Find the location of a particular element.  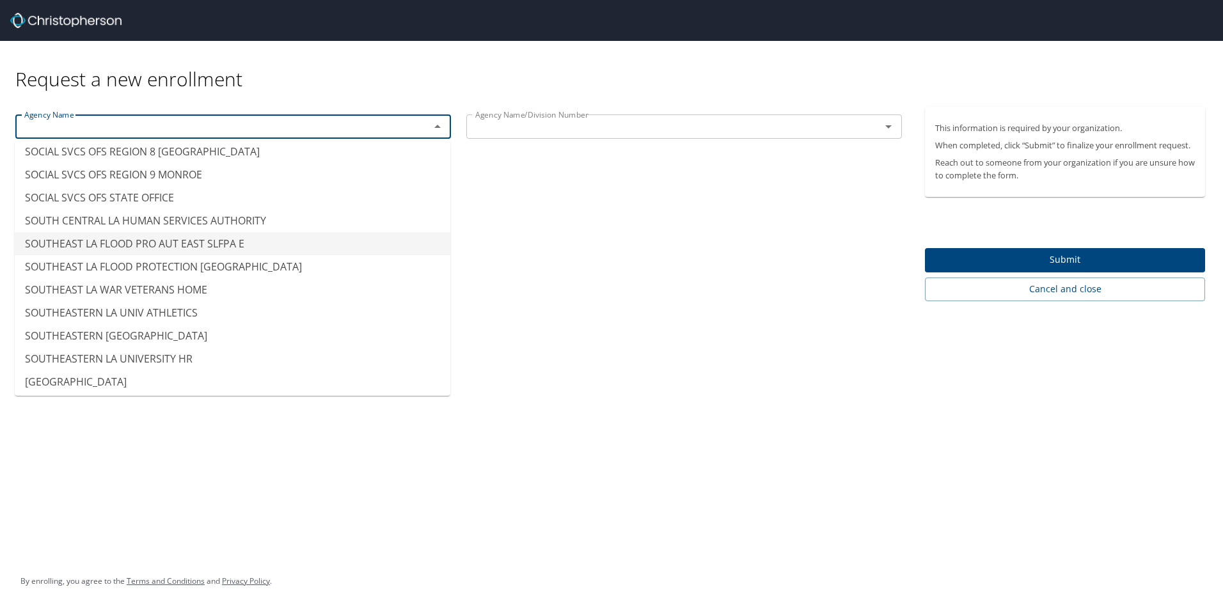

li: SOUTHEAST LA WAR VETERANS HOME is located at coordinates (232, 290).